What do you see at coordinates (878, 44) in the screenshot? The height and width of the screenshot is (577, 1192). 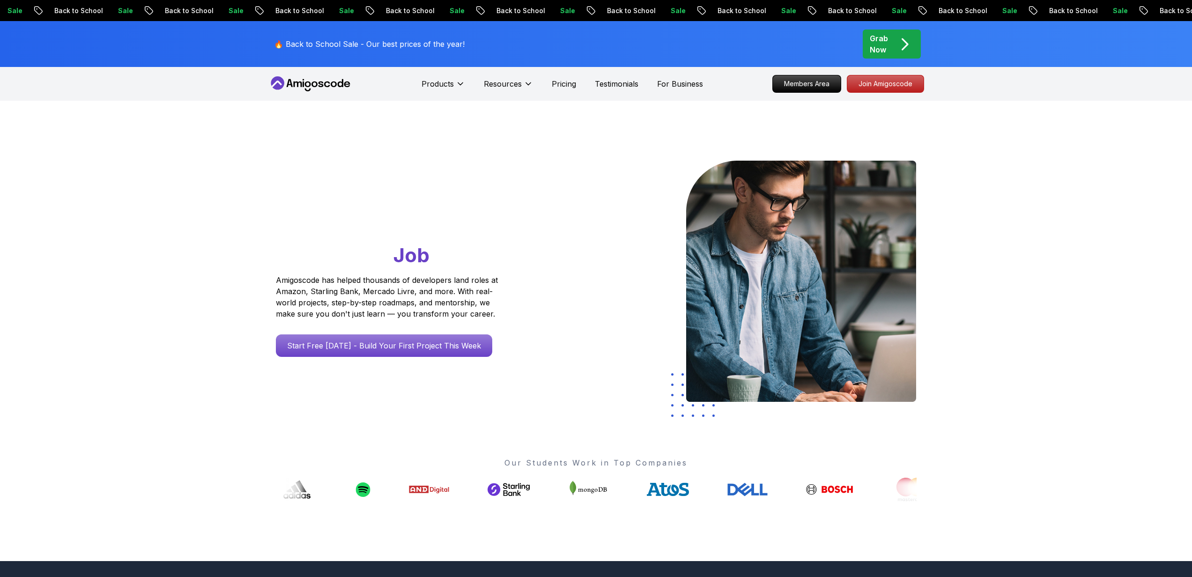 I see `p: Grab Now` at bounding box center [878, 44].